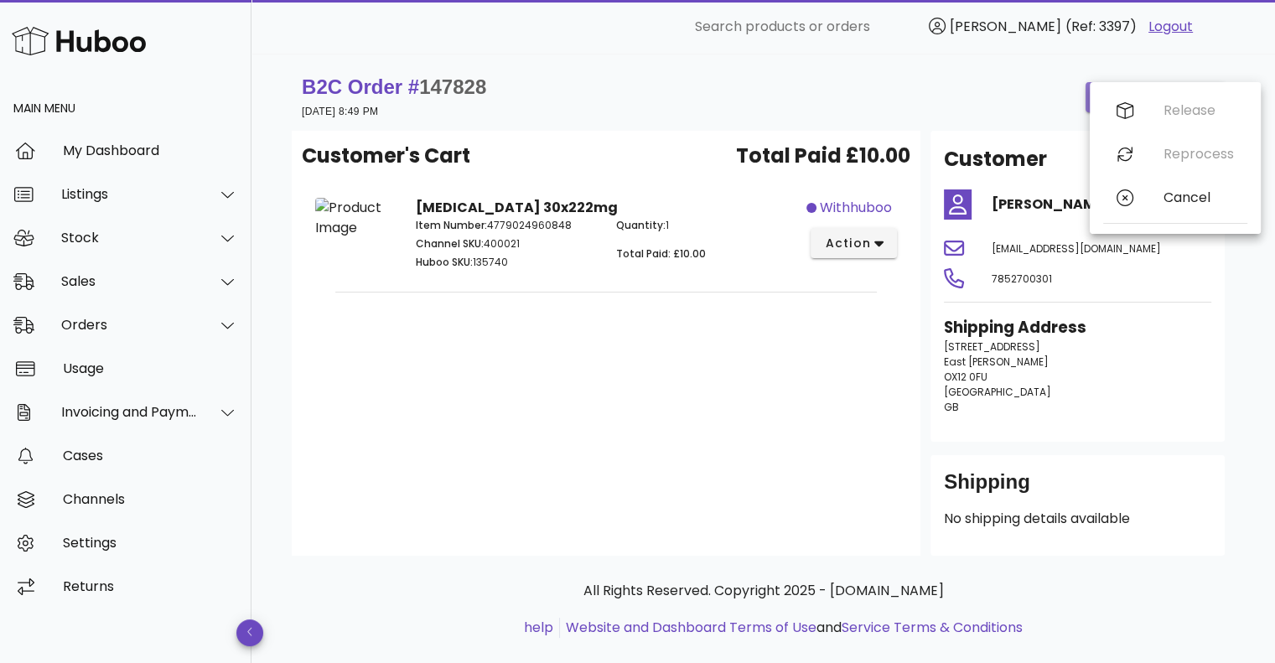 The width and height of the screenshot is (1275, 663). What do you see at coordinates (1077, 489) in the screenshot?
I see `div: Shipping` at bounding box center [1077, 489].